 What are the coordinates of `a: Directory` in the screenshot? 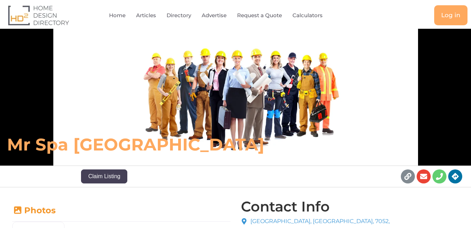 It's located at (179, 15).